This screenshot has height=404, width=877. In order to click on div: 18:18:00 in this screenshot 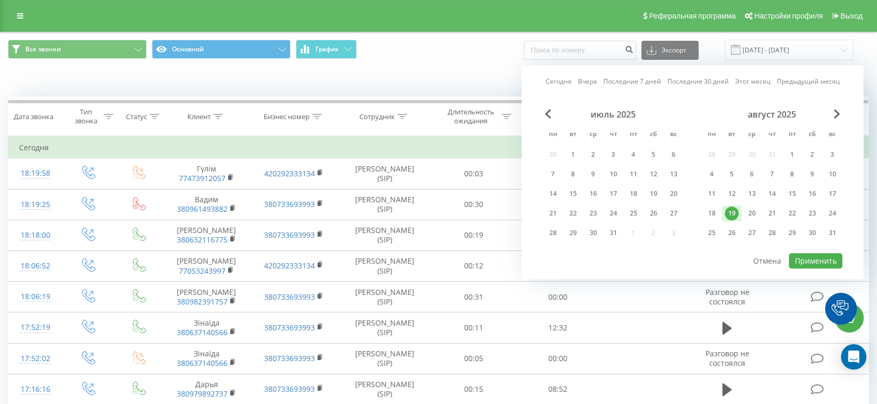, I will do `click(35, 235)`.